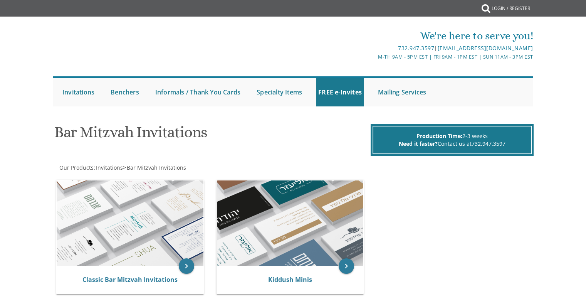  Describe the element at coordinates (373, 36) in the screenshot. I see `div: We're here to serve you!` at that location.